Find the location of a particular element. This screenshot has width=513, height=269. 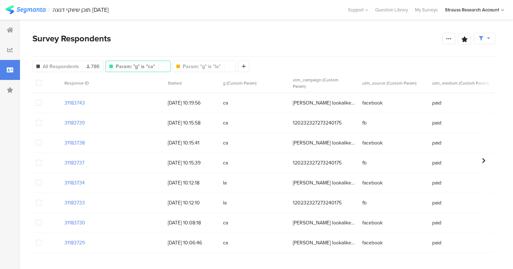

span: All Respondents is located at coordinates (61, 66).